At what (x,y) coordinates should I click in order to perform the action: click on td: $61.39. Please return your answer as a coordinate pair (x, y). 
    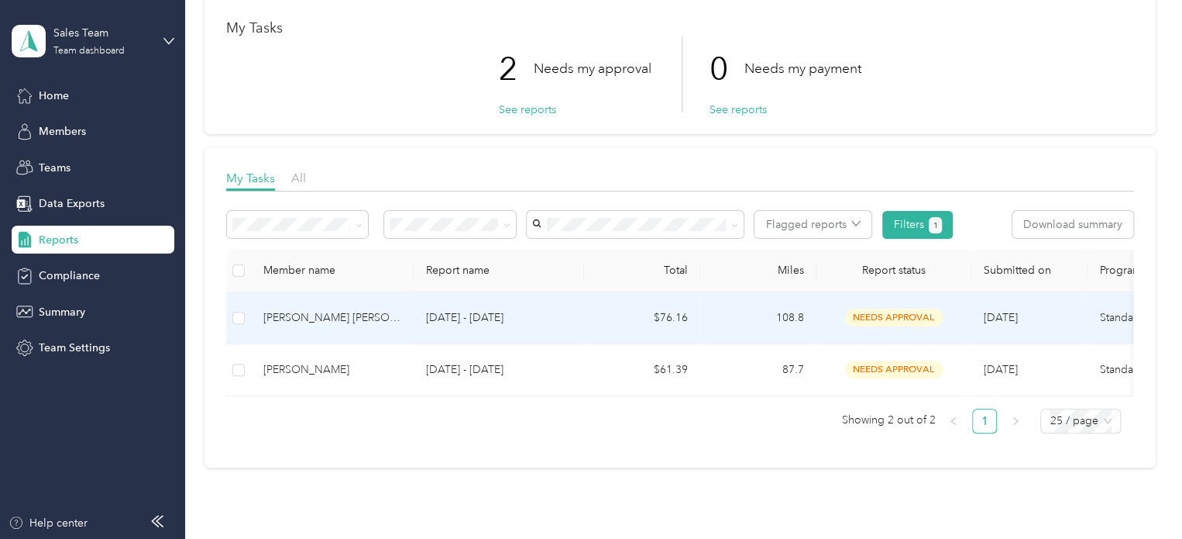
    Looking at the image, I should click on (642, 370).